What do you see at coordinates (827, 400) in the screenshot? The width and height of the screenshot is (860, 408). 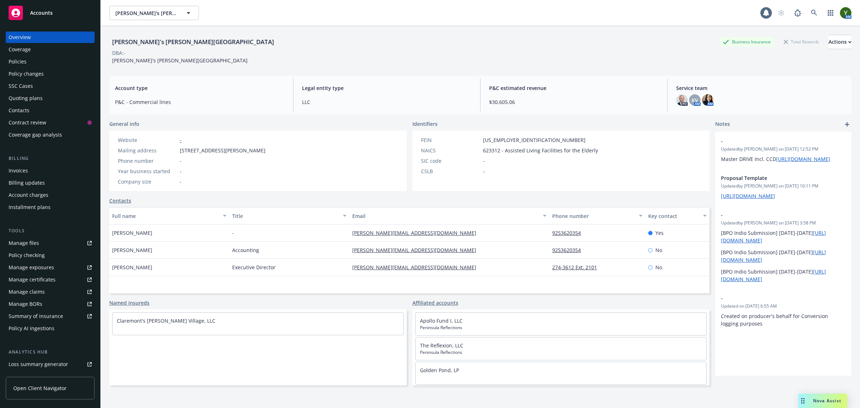 I see `span: Nova Assist` at bounding box center [827, 400].